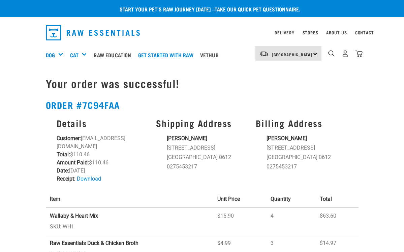 This screenshot has width=404, height=252. I want to click on h3: Billing Address, so click(302, 123).